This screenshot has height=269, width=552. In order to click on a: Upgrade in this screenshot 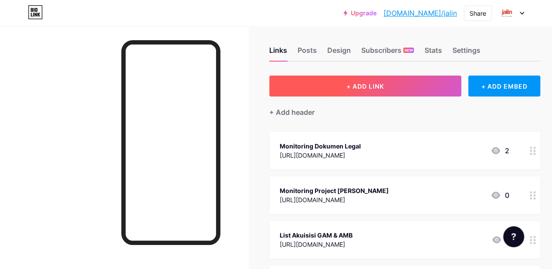, I will do `click(360, 13)`.